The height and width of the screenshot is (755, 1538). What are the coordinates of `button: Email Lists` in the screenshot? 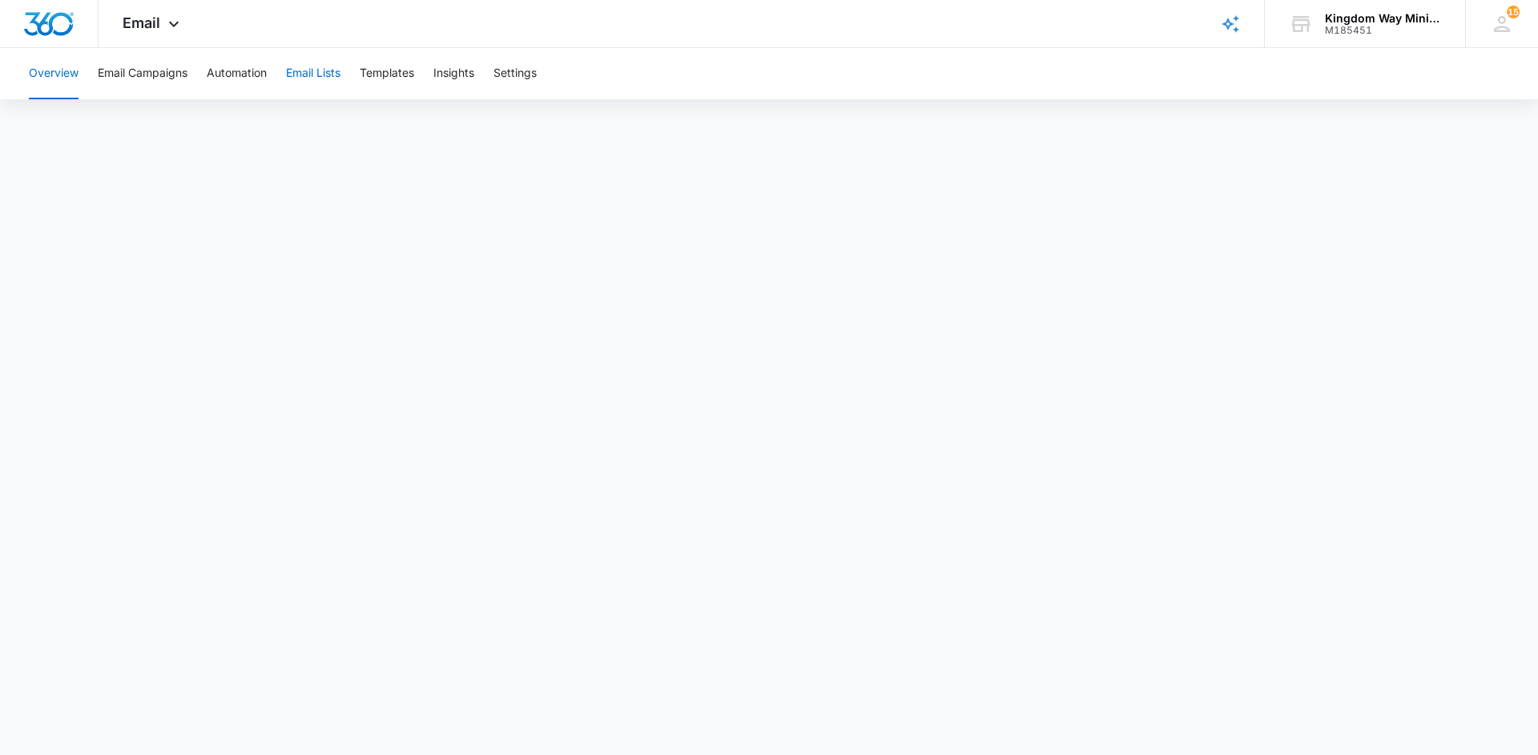 It's located at (313, 74).